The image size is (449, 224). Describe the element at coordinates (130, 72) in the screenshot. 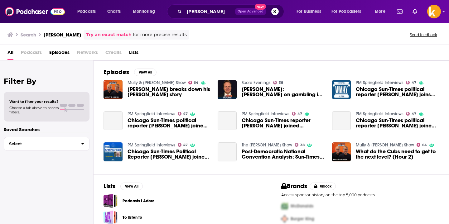

I see `a: EpisodesView All` at that location.